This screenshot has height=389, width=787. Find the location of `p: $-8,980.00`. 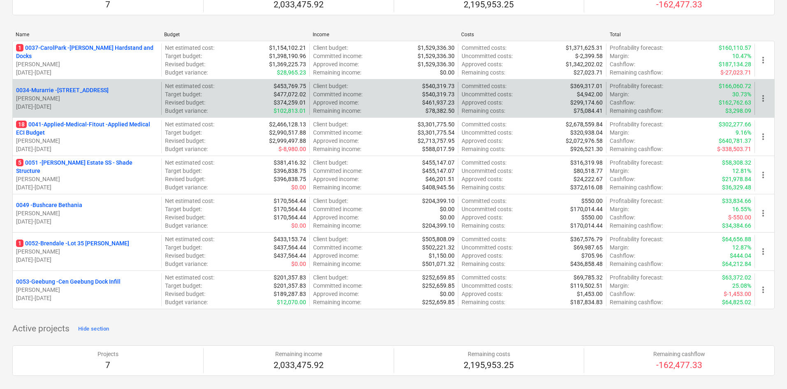

p: $-8,980.00 is located at coordinates (292, 149).